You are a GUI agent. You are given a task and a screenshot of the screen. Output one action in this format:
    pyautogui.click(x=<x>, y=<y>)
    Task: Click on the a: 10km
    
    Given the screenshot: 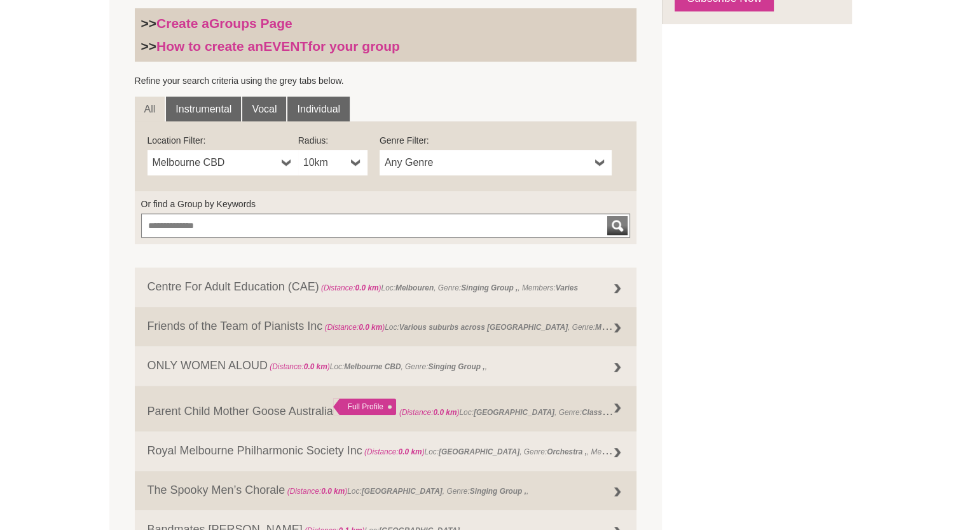 What is the action you would take?
    pyautogui.click(x=333, y=163)
    